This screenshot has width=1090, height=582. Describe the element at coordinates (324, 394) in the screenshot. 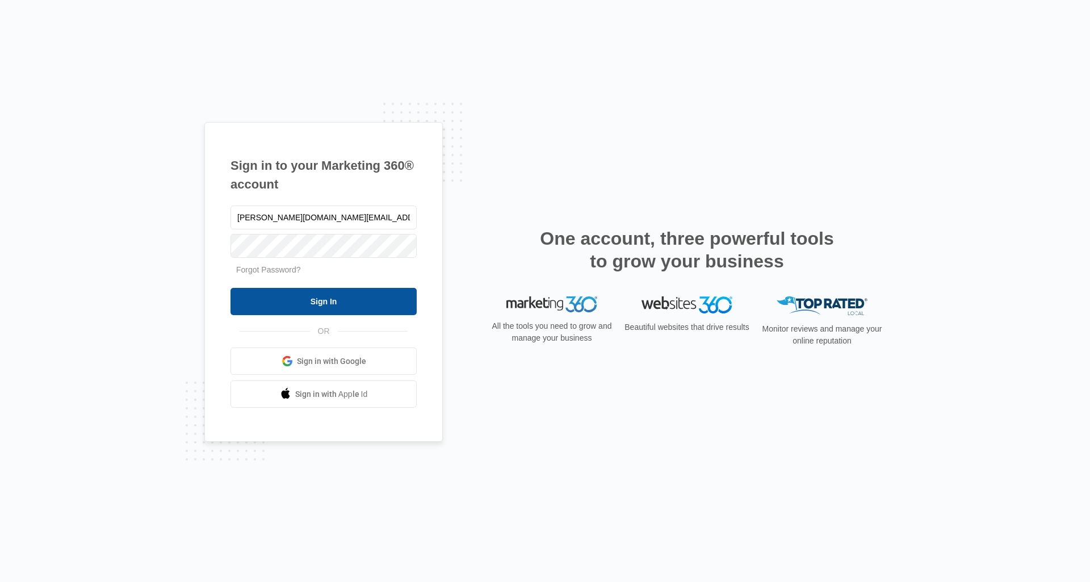

I see `a: Sign in with Apple Id` at that location.